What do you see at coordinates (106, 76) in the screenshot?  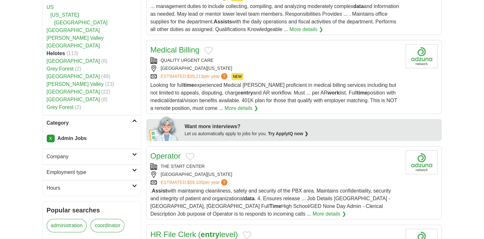 I see `span: (49)` at bounding box center [106, 76].